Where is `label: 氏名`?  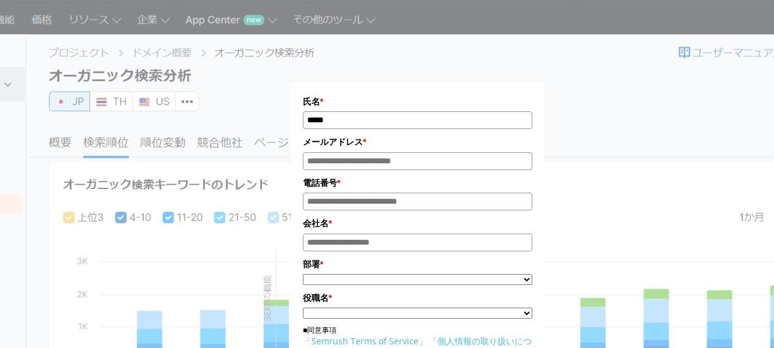 label: 氏名 is located at coordinates (417, 102).